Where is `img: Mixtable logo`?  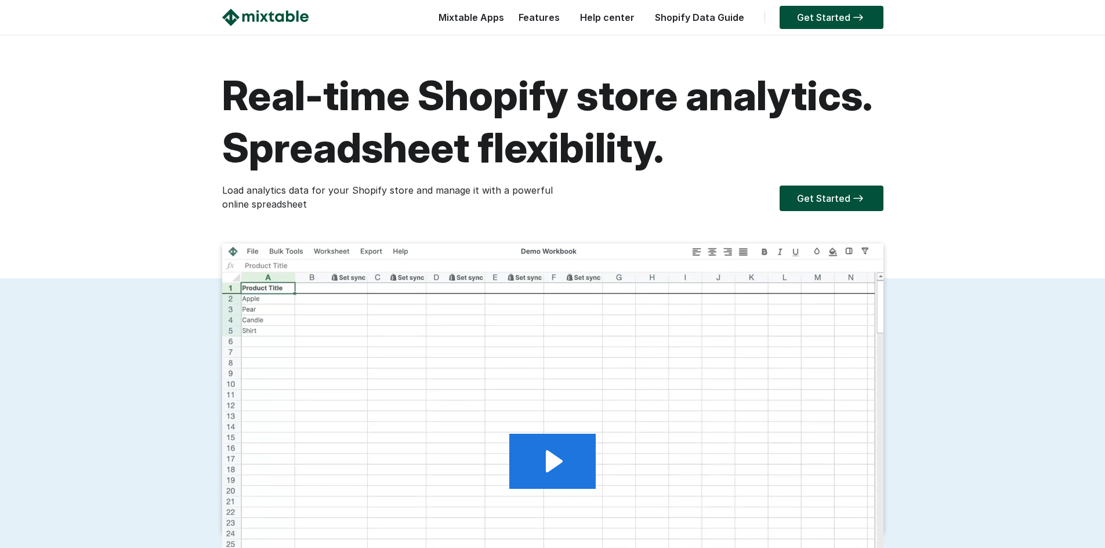 img: Mixtable logo is located at coordinates (265, 17).